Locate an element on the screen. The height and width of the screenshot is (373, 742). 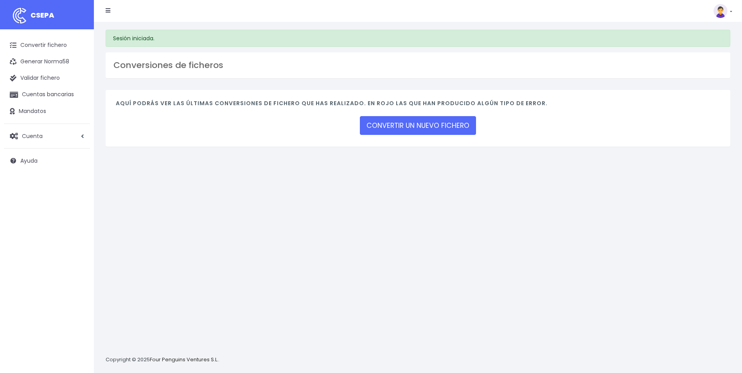
a: Cuenta is located at coordinates (47, 136).